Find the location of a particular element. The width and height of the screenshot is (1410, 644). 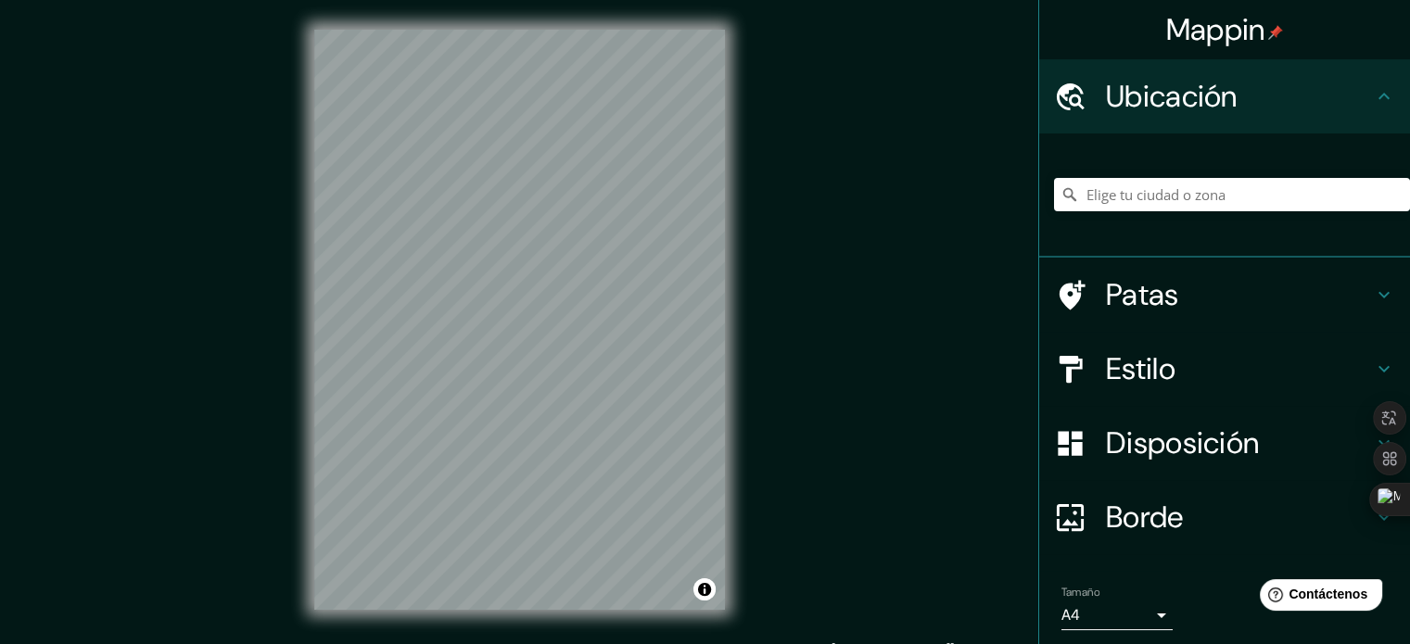

div: Ubicación is located at coordinates (1225, 96).